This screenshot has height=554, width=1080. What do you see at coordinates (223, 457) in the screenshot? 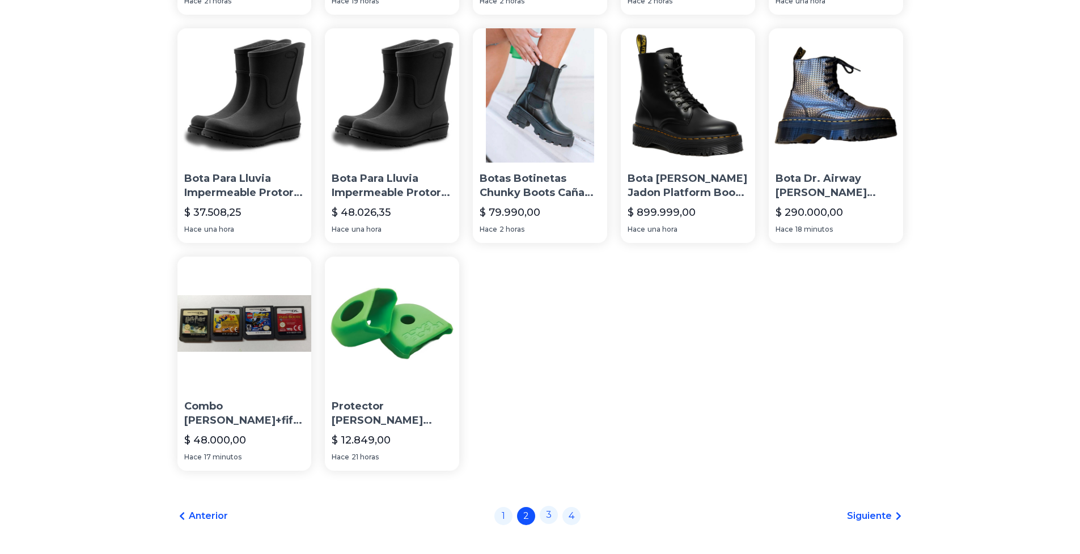
I see `span: 17 minutos` at bounding box center [223, 457].